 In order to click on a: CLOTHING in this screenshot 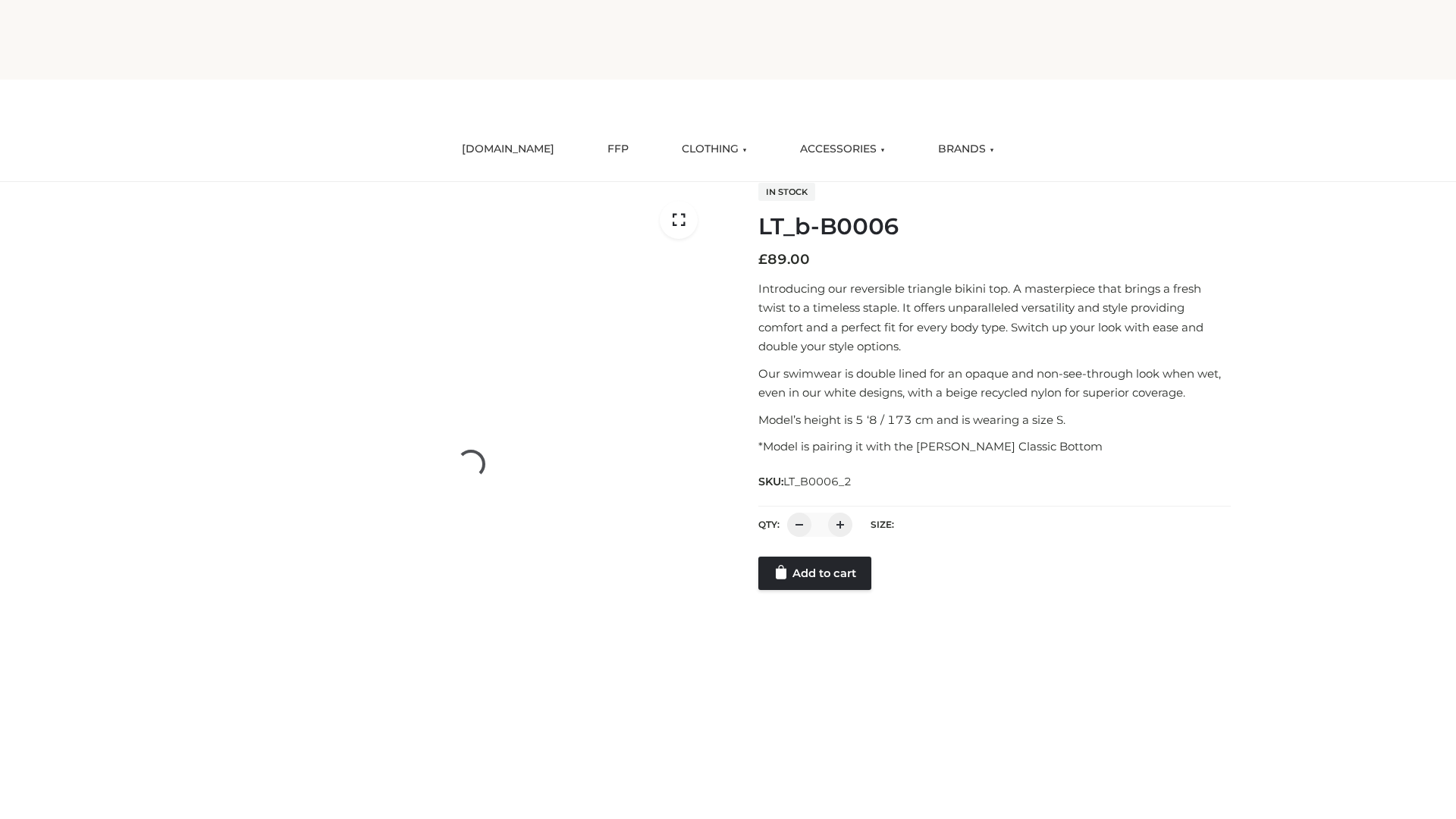, I will do `click(714, 149)`.